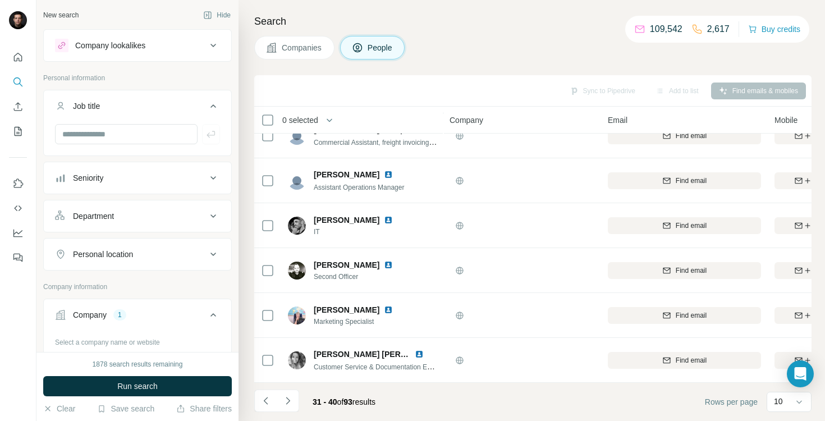  Describe the element at coordinates (120, 315) in the screenshot. I see `div: 1` at that location.